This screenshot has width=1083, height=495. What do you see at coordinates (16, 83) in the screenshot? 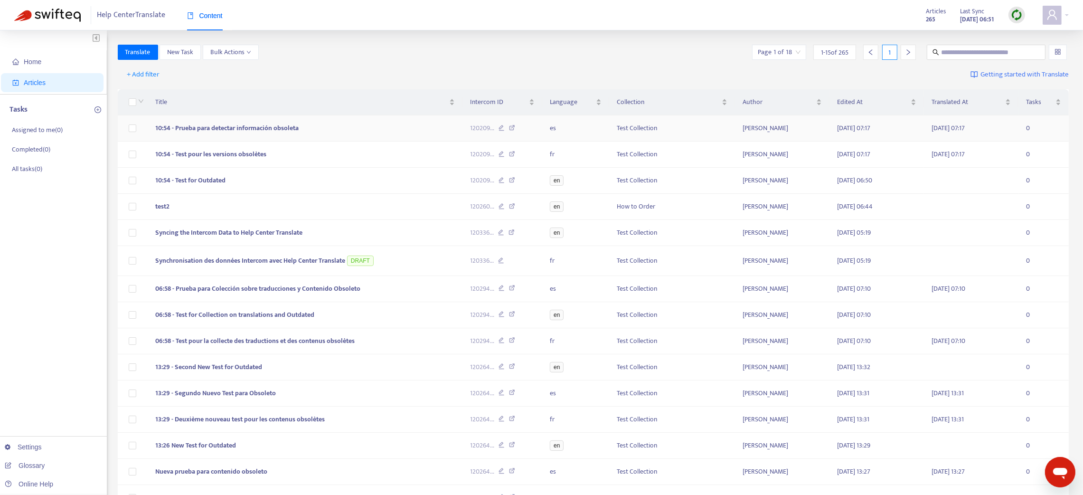
I see `span: account-book` at bounding box center [16, 83].